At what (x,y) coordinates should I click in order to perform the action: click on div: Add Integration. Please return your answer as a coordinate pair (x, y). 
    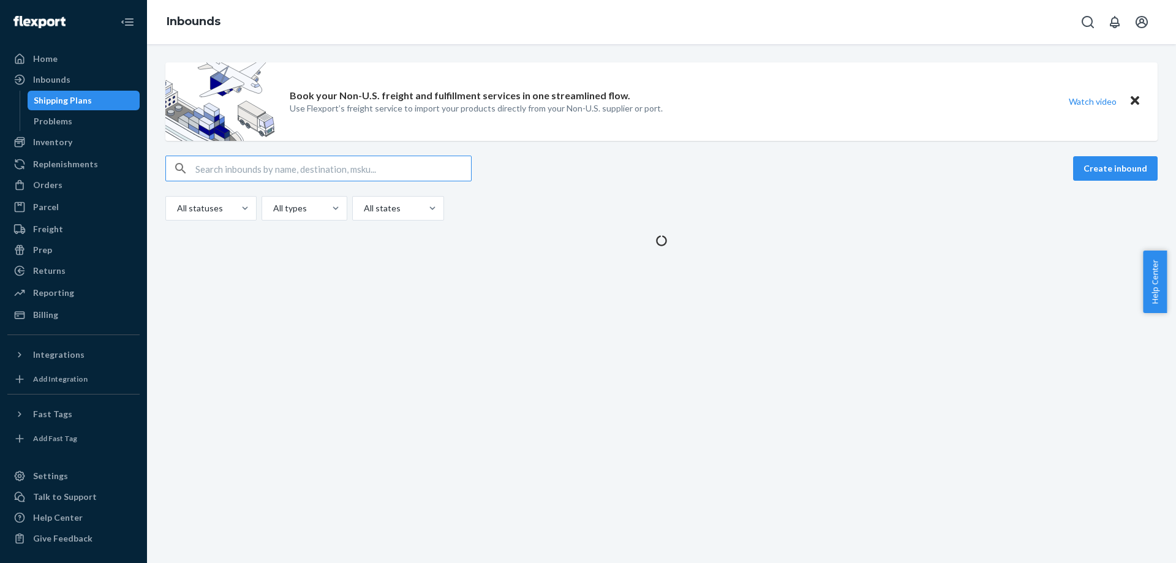
    Looking at the image, I should click on (60, 379).